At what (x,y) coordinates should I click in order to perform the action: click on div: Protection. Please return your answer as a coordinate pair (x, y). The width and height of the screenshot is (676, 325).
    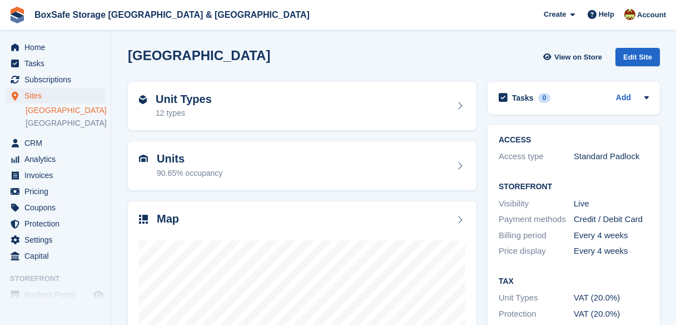
    Looking at the image, I should click on (536, 314).